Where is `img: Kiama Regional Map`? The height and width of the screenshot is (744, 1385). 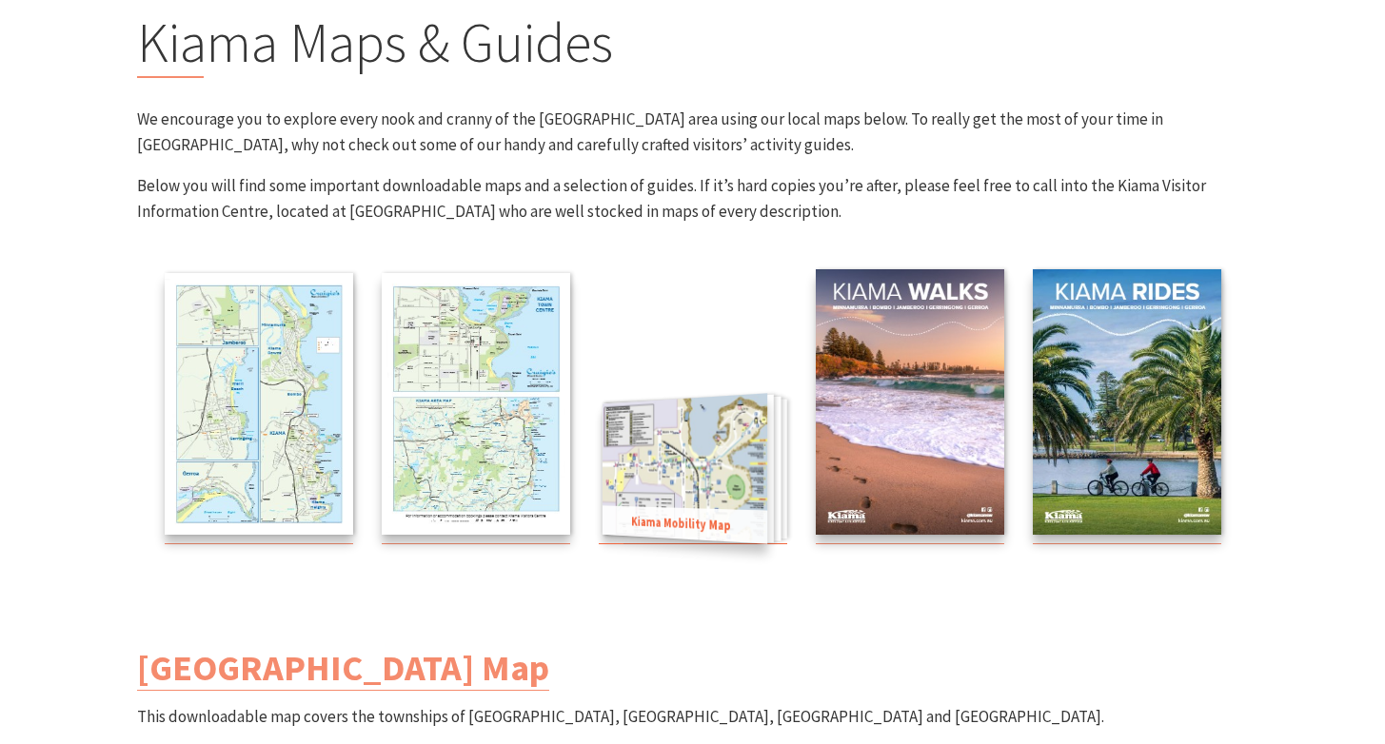
img: Kiama Regional Map is located at coordinates (476, 403).